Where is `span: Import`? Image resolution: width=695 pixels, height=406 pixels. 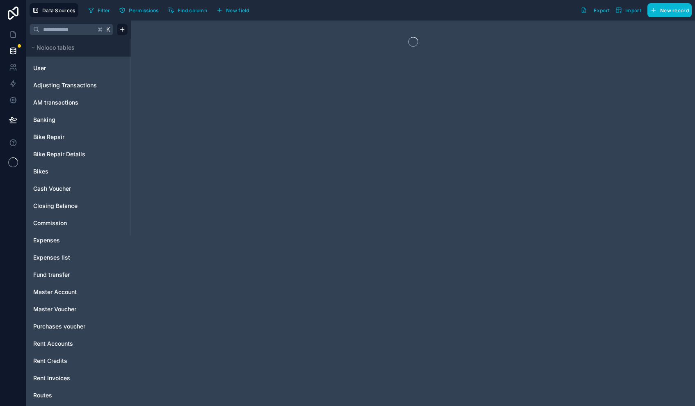 span: Import is located at coordinates (633, 10).